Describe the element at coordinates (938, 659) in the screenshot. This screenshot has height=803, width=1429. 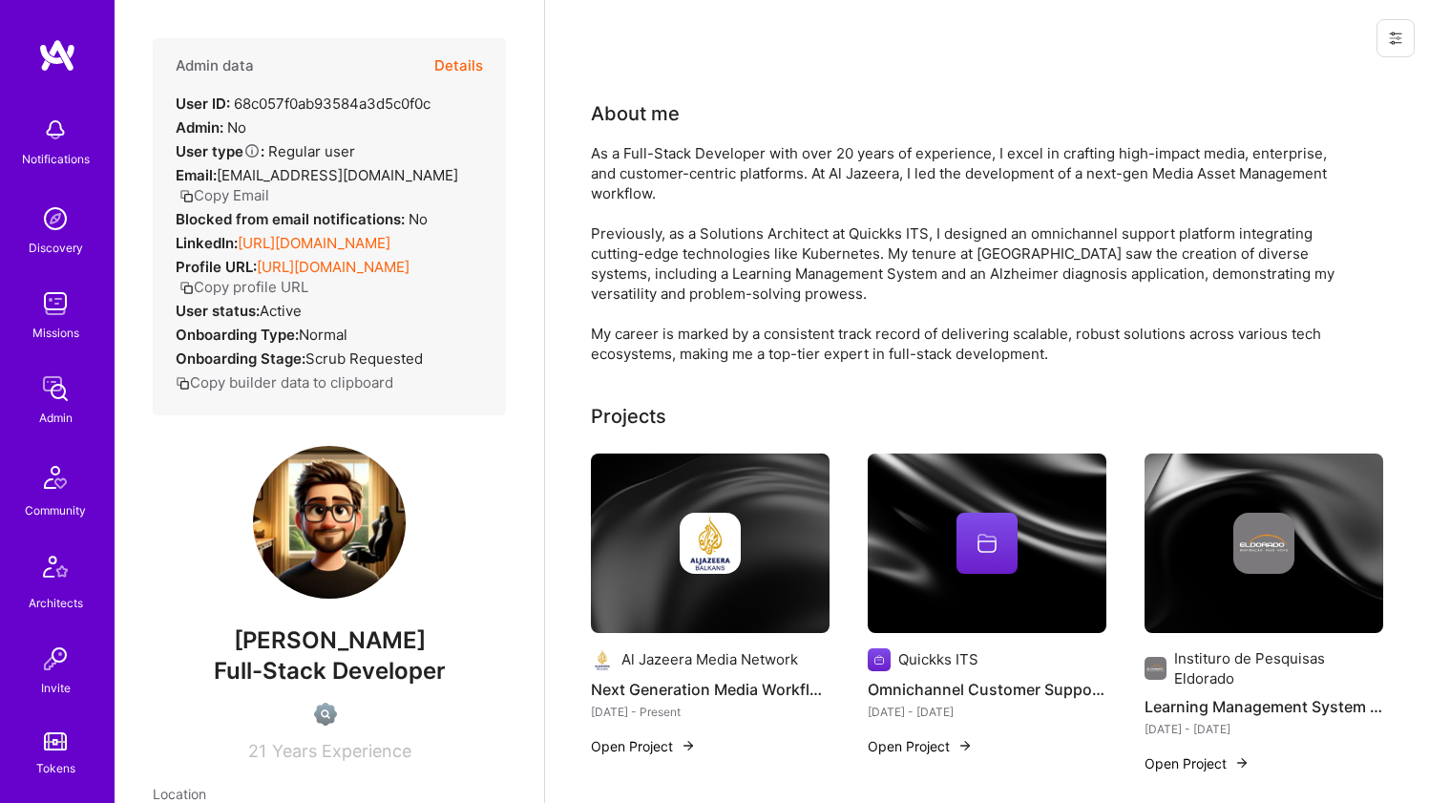
I see `div: Quickks ITS` at that location.